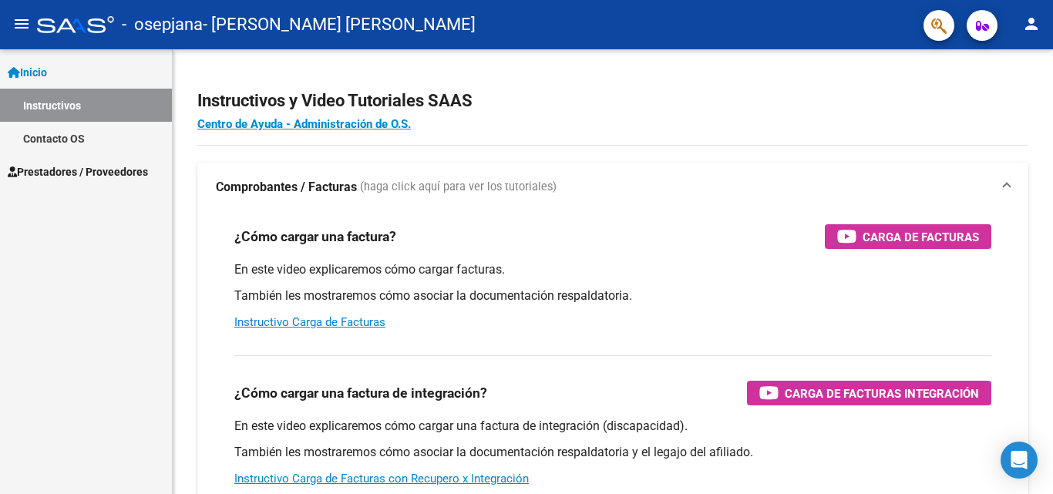  What do you see at coordinates (1019, 460) in the screenshot?
I see `div: Open Intercom Messenger` at bounding box center [1019, 460].